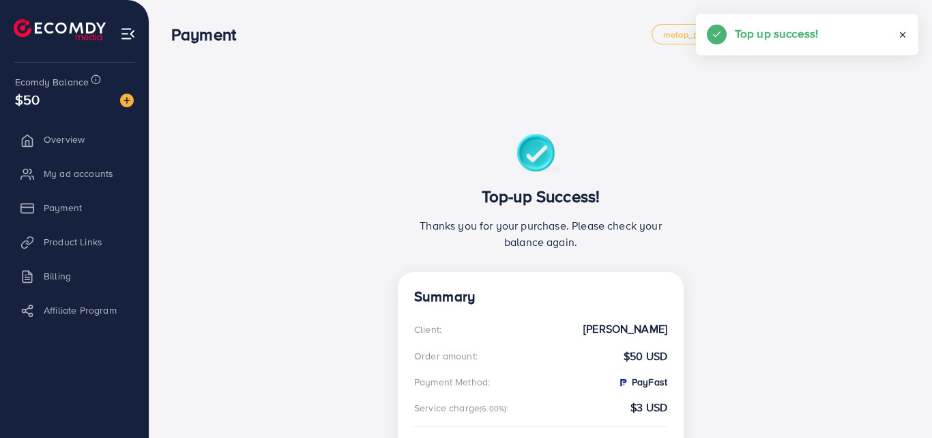  I want to click on h5: Top up success!, so click(777, 33).